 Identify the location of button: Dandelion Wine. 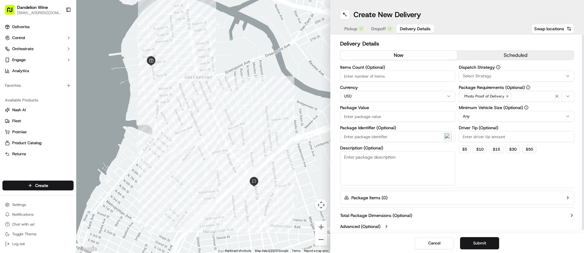
(32, 7).